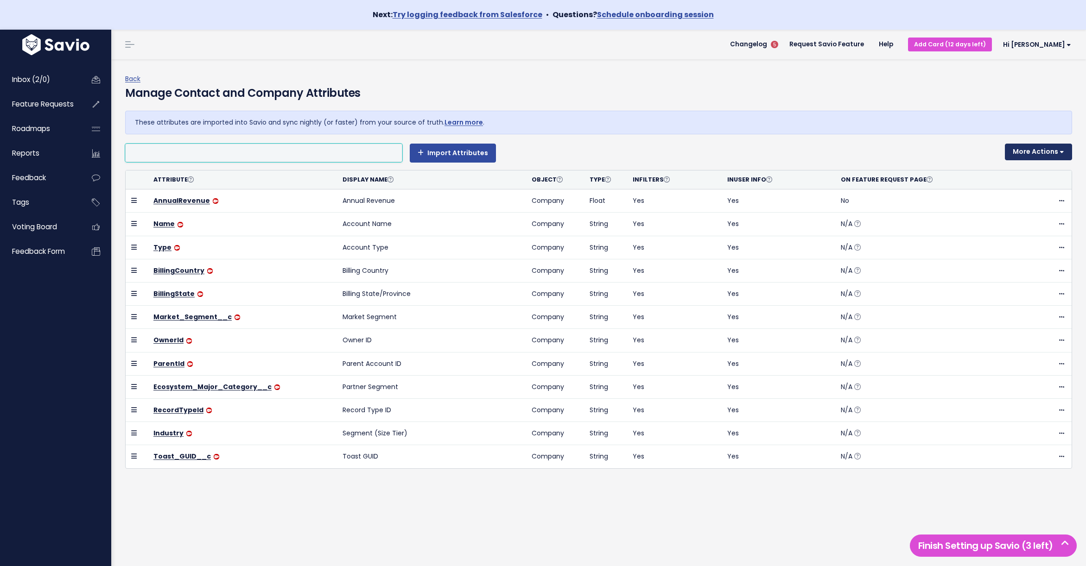 The height and width of the screenshot is (566, 1086). Describe the element at coordinates (39, 203) in the screenshot. I see `a: Tags` at that location.